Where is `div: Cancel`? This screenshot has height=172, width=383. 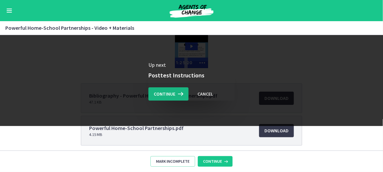 div: Cancel is located at coordinates (205, 94).